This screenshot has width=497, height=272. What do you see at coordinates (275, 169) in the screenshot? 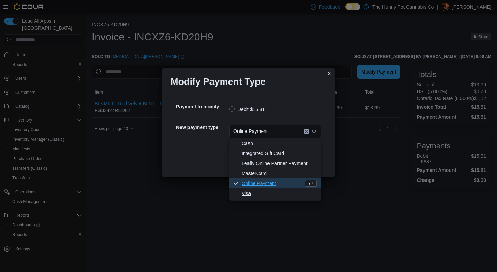
I see `div: Choose from the following options` at bounding box center [275, 169].